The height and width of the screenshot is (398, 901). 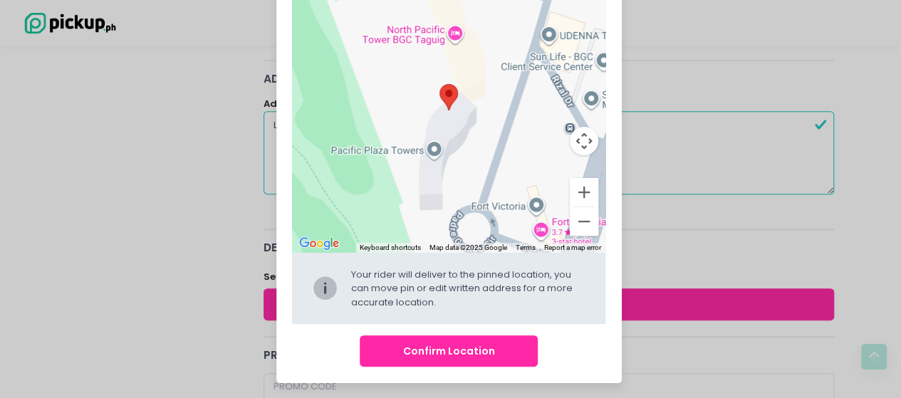 What do you see at coordinates (319, 243) in the screenshot?
I see `a: Open this area in Google Maps (opens a new window)` at bounding box center [319, 243].